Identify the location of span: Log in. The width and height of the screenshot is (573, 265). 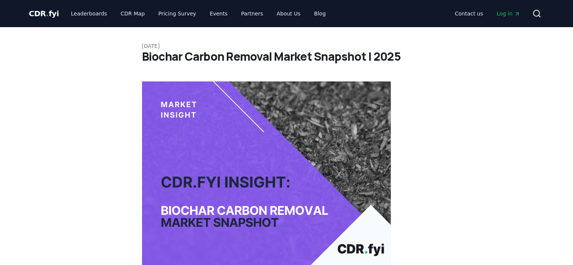
(508, 14).